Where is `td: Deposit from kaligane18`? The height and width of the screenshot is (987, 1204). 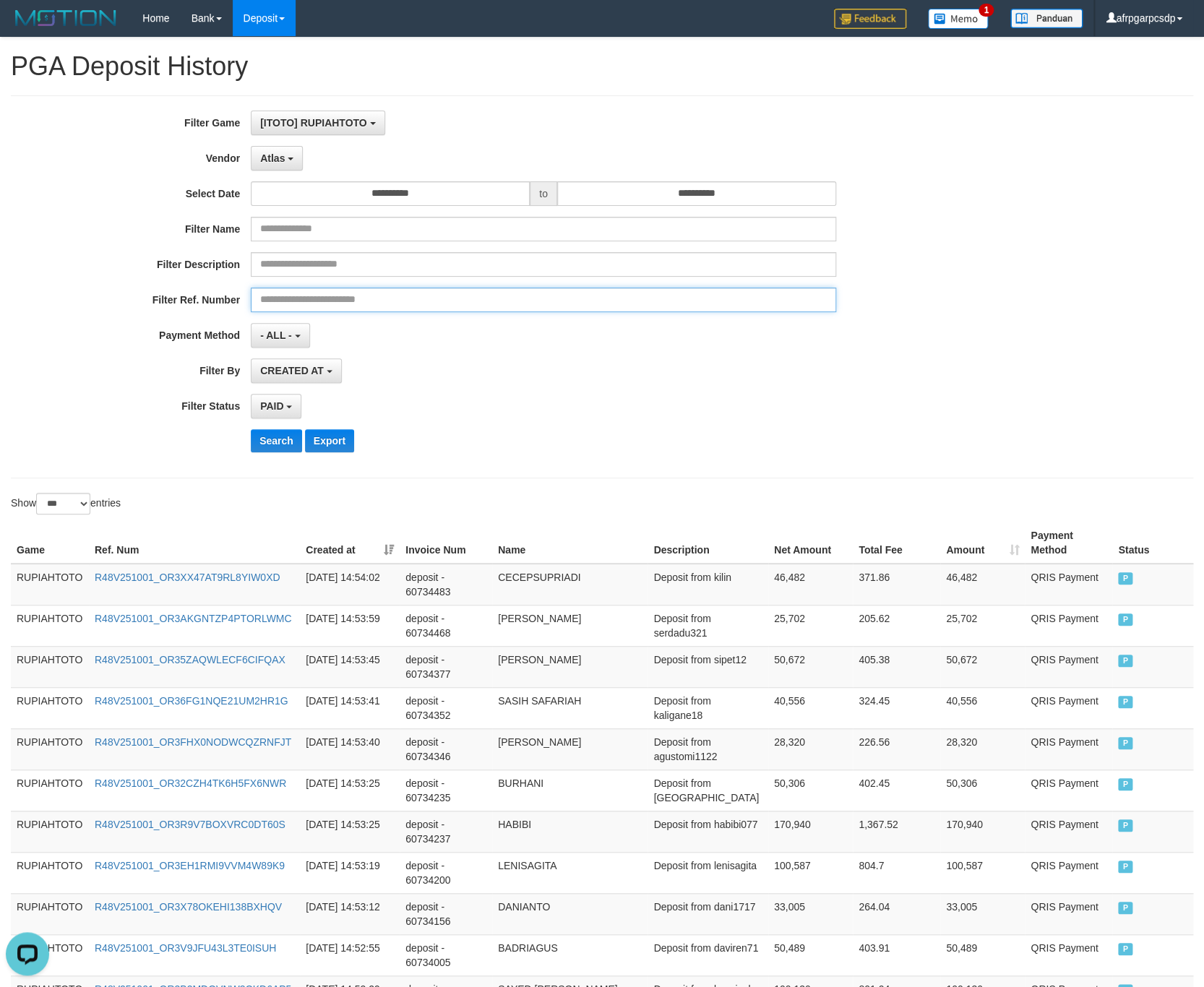 td: Deposit from kaligane18 is located at coordinates (707, 707).